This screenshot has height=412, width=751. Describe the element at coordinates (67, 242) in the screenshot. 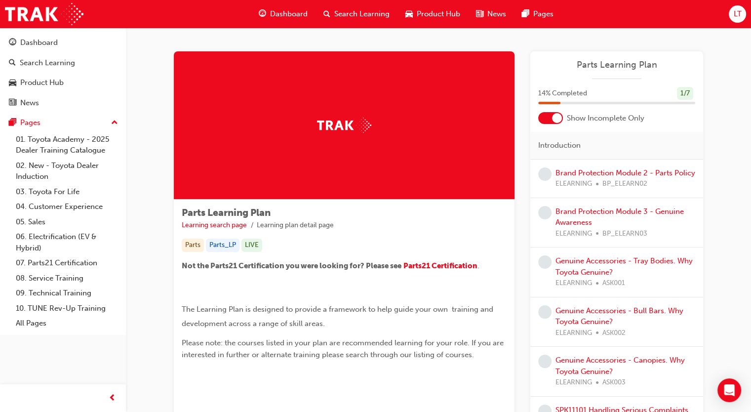

I see `a: 06. Electrification (EV & Hybrid)` at that location.